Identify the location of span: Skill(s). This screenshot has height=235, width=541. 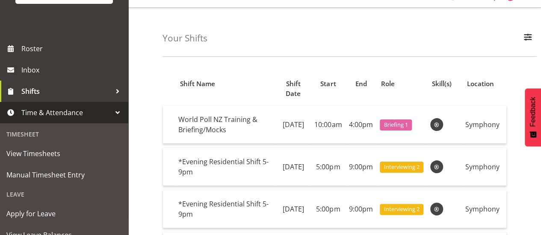
(441, 84).